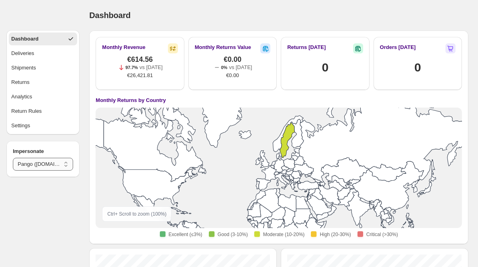 The image size is (478, 267). What do you see at coordinates (124, 47) in the screenshot?
I see `h2: Monthly Revenue` at bounding box center [124, 47].